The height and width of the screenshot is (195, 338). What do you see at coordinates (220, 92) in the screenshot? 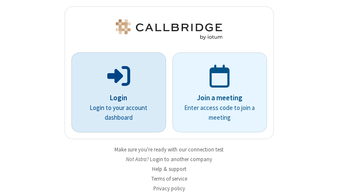
I see `a: Join a meetingEnter access code to join a meeting` at bounding box center [220, 92].